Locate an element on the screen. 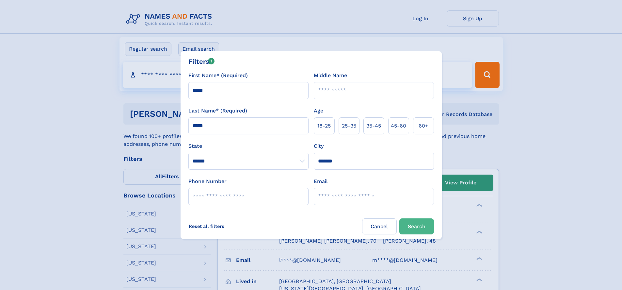 This screenshot has height=290, width=622. label: Last Name* (Required) is located at coordinates (218, 111).